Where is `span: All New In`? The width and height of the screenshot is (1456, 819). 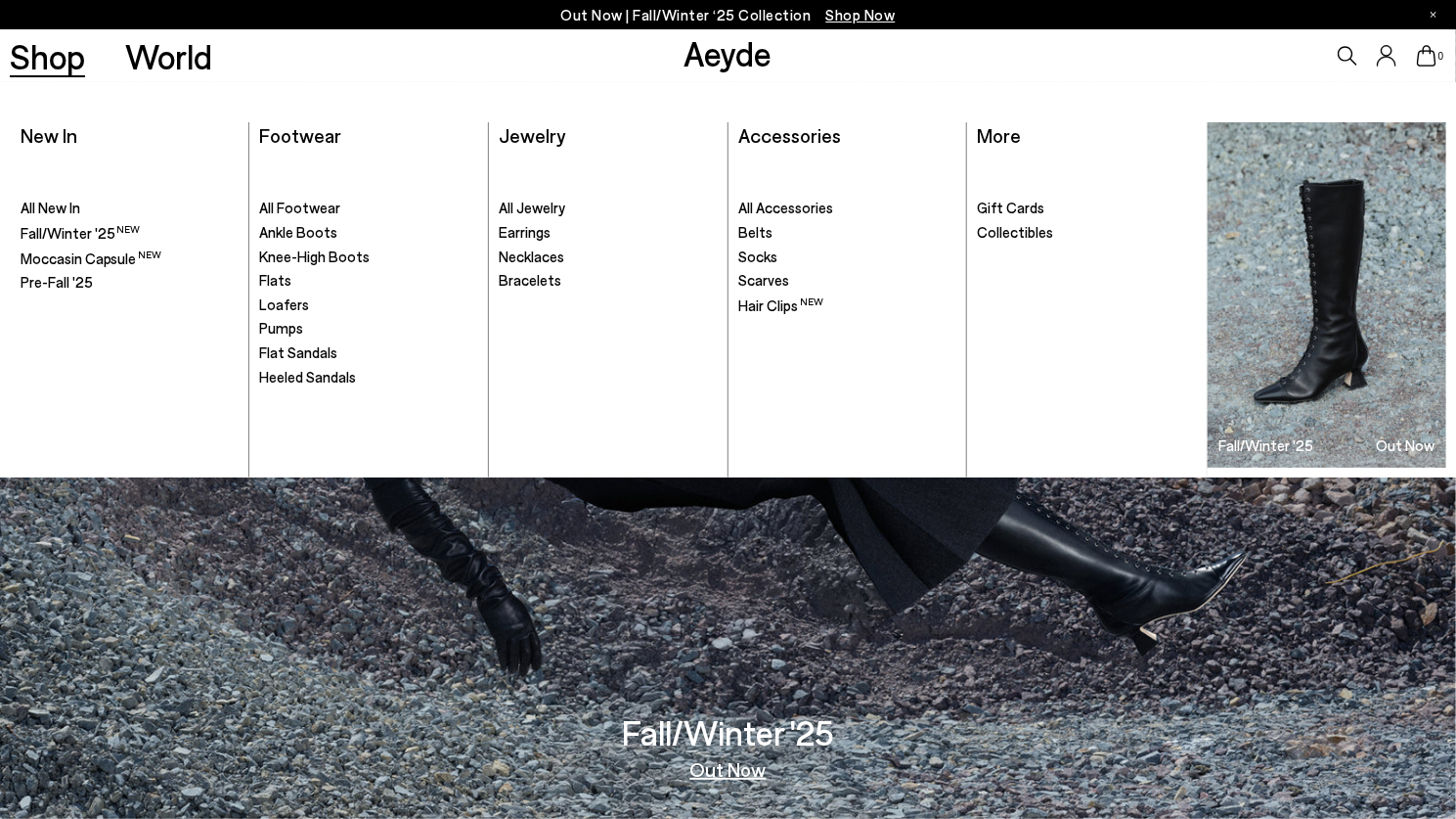 span: All New In is located at coordinates (50, 207).